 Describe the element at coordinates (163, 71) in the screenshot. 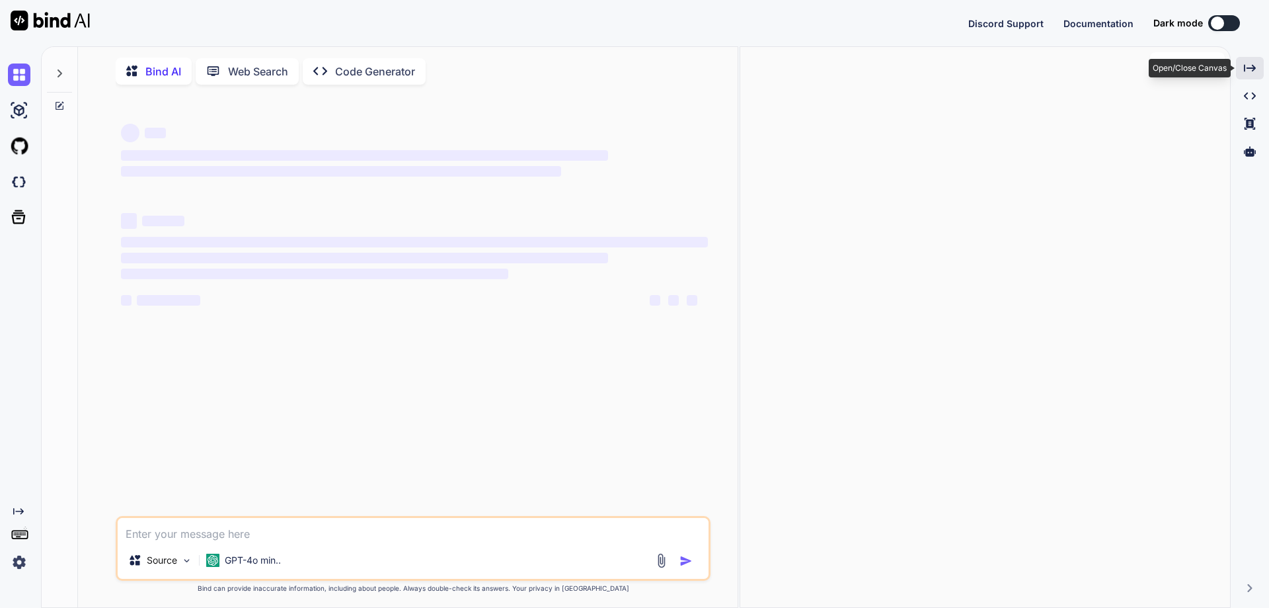

I see `p: Bind AI` at that location.